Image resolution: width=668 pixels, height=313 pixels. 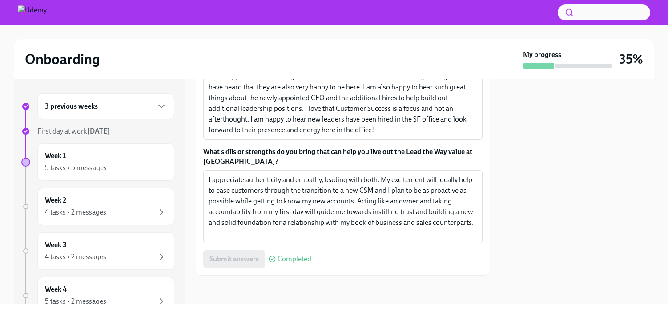 I want to click on a: Week 24 tasks • 2 messages, so click(x=98, y=206).